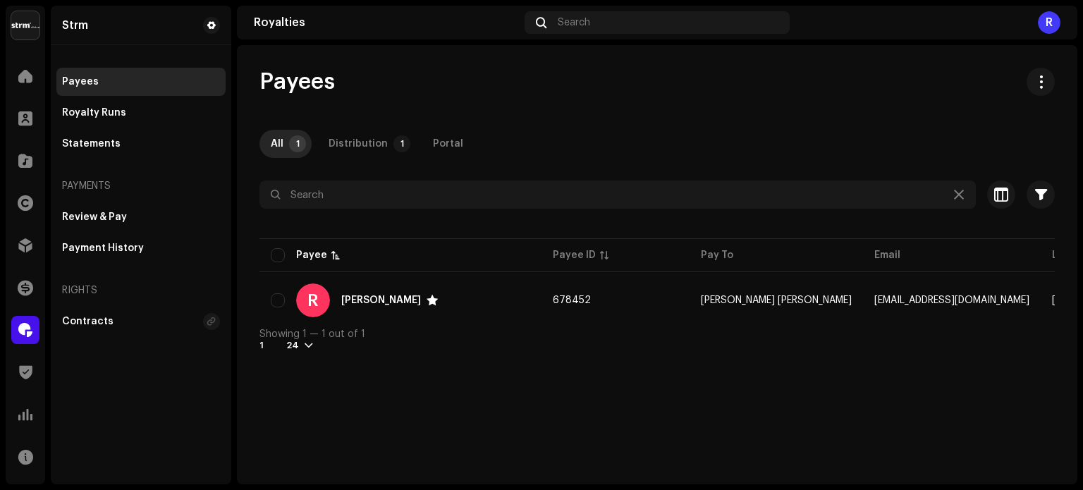 This screenshot has height=490, width=1083. Describe the element at coordinates (87, 322) in the screenshot. I see `div: Contracts` at that location.